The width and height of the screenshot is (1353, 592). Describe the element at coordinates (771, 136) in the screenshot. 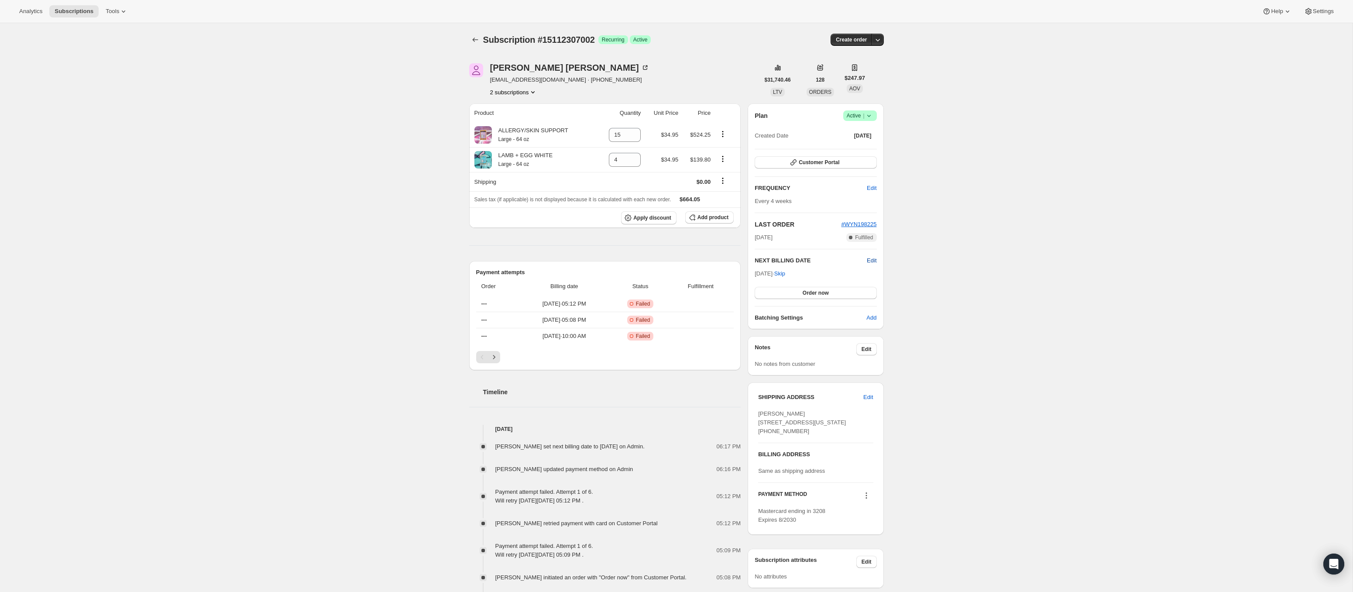

I see `span: Created Date` at that location.